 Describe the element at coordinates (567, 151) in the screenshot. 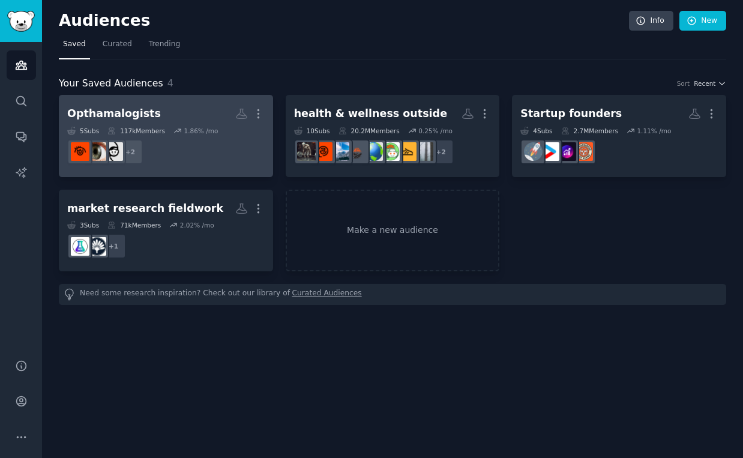

I see `img: startup_funding` at that location.